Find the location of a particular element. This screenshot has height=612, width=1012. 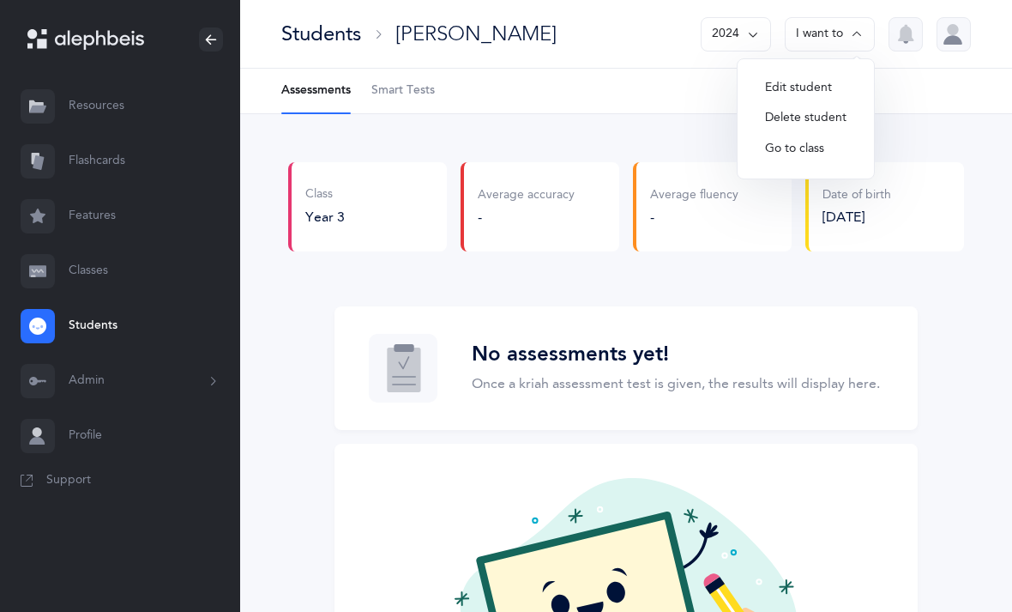

span: Year 3 is located at coordinates (325, 217).